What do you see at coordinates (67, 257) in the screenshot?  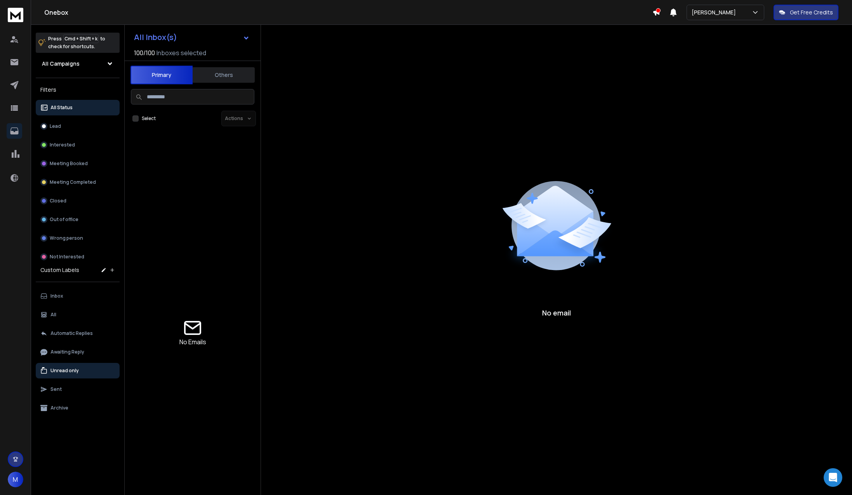 I see `p: Not Interested` at bounding box center [67, 257].